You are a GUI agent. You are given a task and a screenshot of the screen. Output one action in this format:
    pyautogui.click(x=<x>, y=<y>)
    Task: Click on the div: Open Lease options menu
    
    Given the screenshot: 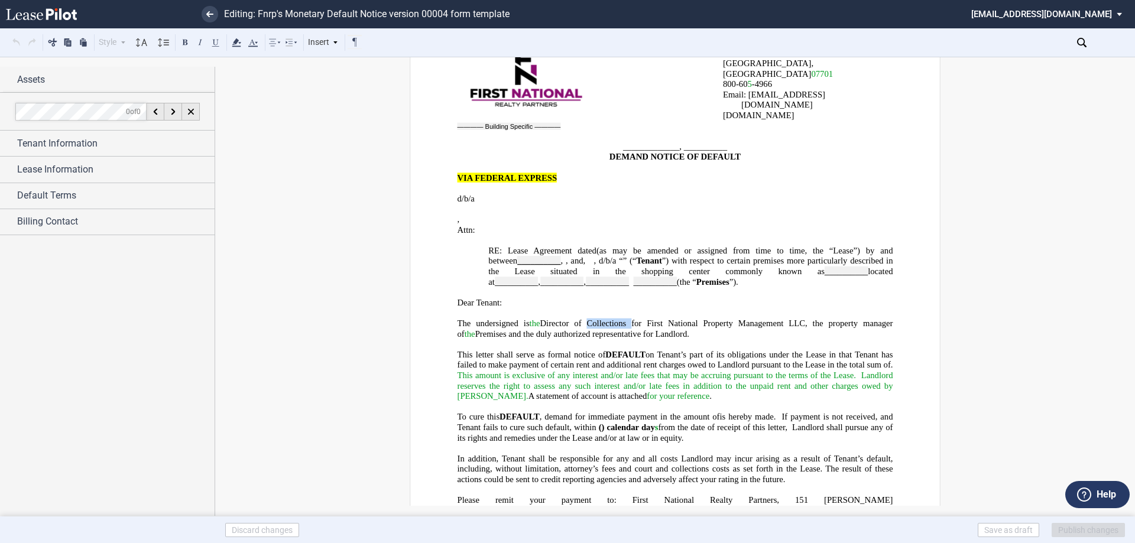 What is the action you would take?
    pyautogui.click(x=1104, y=43)
    